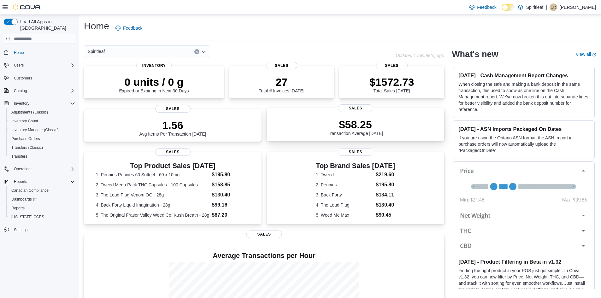  Describe the element at coordinates (230, 215) in the screenshot. I see `dd: $87.20` at that location.